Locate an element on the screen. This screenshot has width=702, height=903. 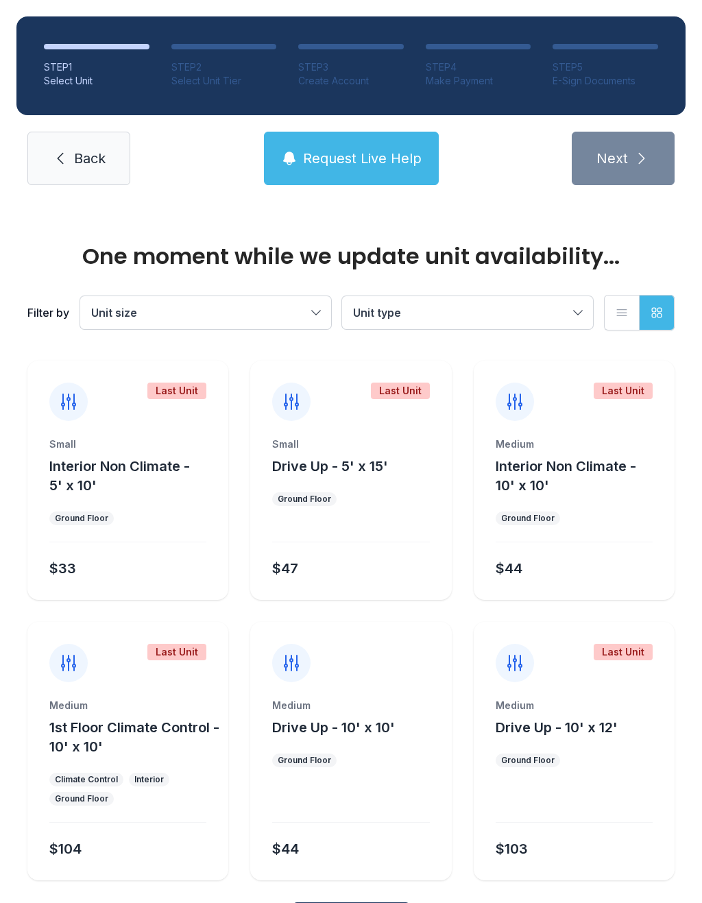
div: Climate Control is located at coordinates (86, 779).